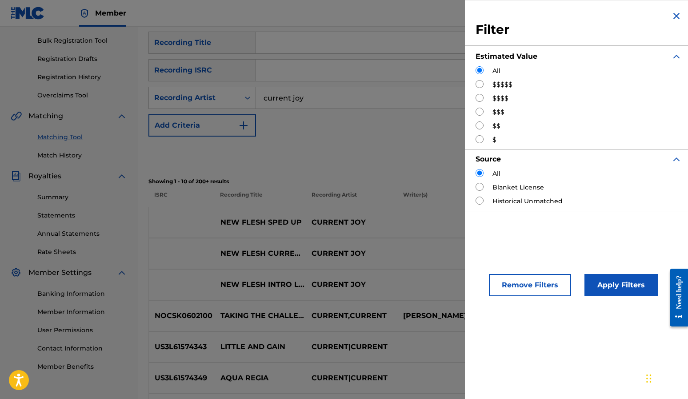 The width and height of the screenshot is (688, 399). What do you see at coordinates (666, 377) in the screenshot?
I see `div: Chat Widget` at bounding box center [666, 377].